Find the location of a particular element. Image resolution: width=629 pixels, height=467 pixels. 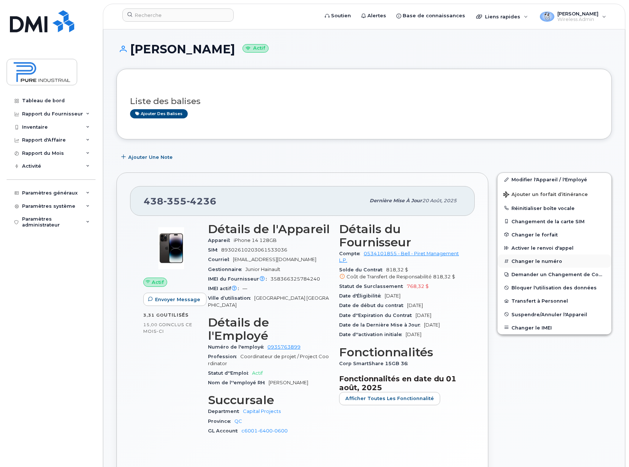

span: Ajouter une Note is located at coordinates (150, 157).